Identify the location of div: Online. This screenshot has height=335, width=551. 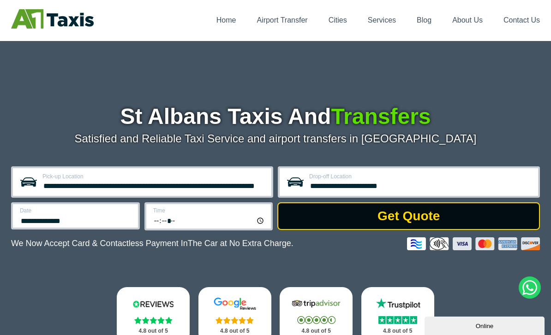
(60, 11).